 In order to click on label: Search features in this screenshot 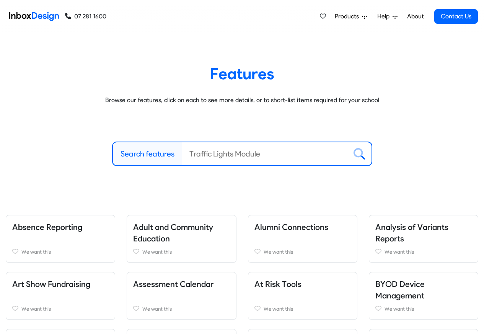, I will do `click(147, 154)`.